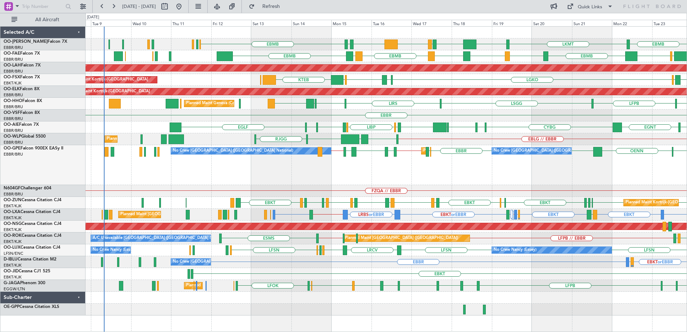 The width and height of the screenshot is (687, 332). What do you see at coordinates (125, 139) in the screenshot?
I see `div: Planned Maint Liege` at bounding box center [125, 139].